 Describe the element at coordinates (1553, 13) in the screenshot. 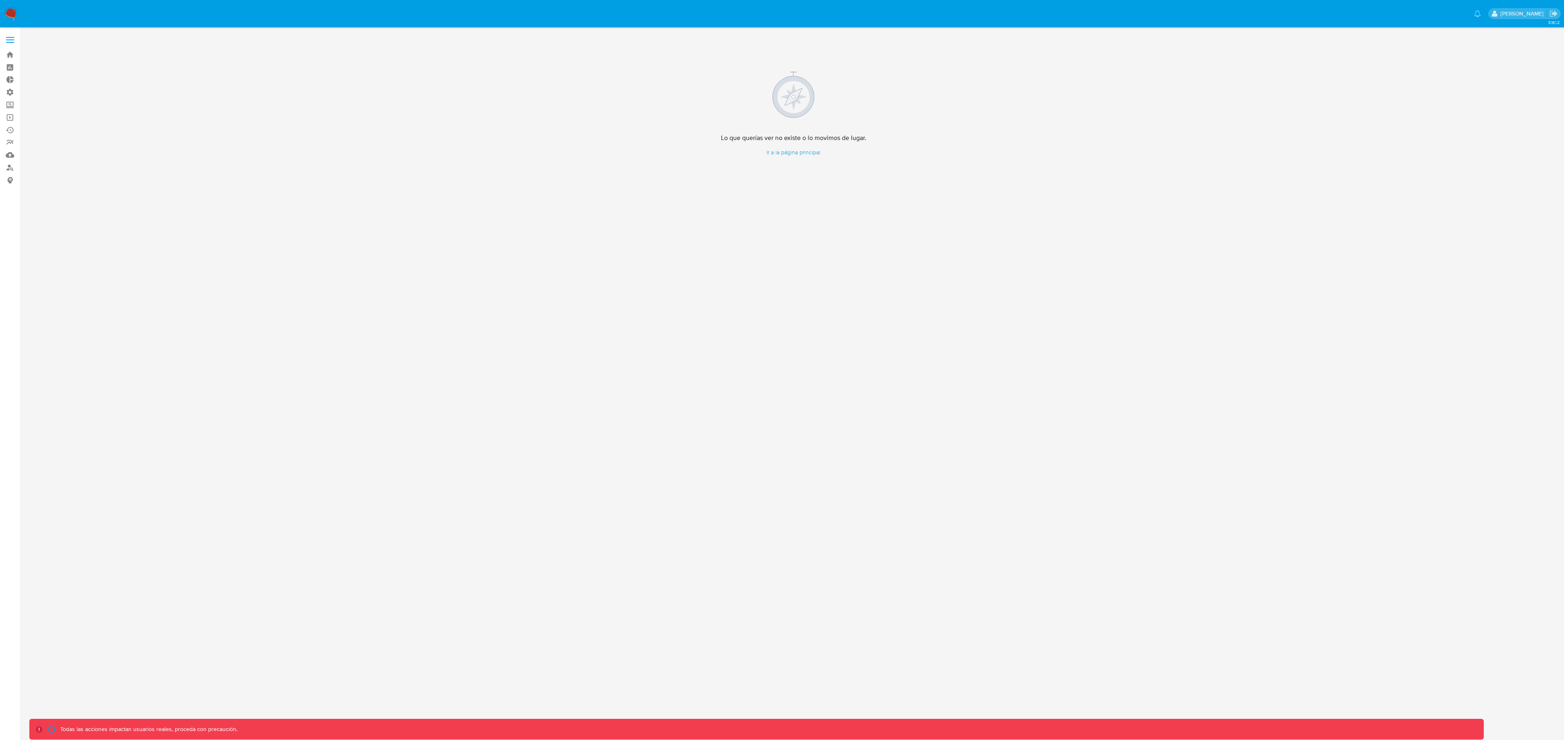

I see `a: Salir` at that location.